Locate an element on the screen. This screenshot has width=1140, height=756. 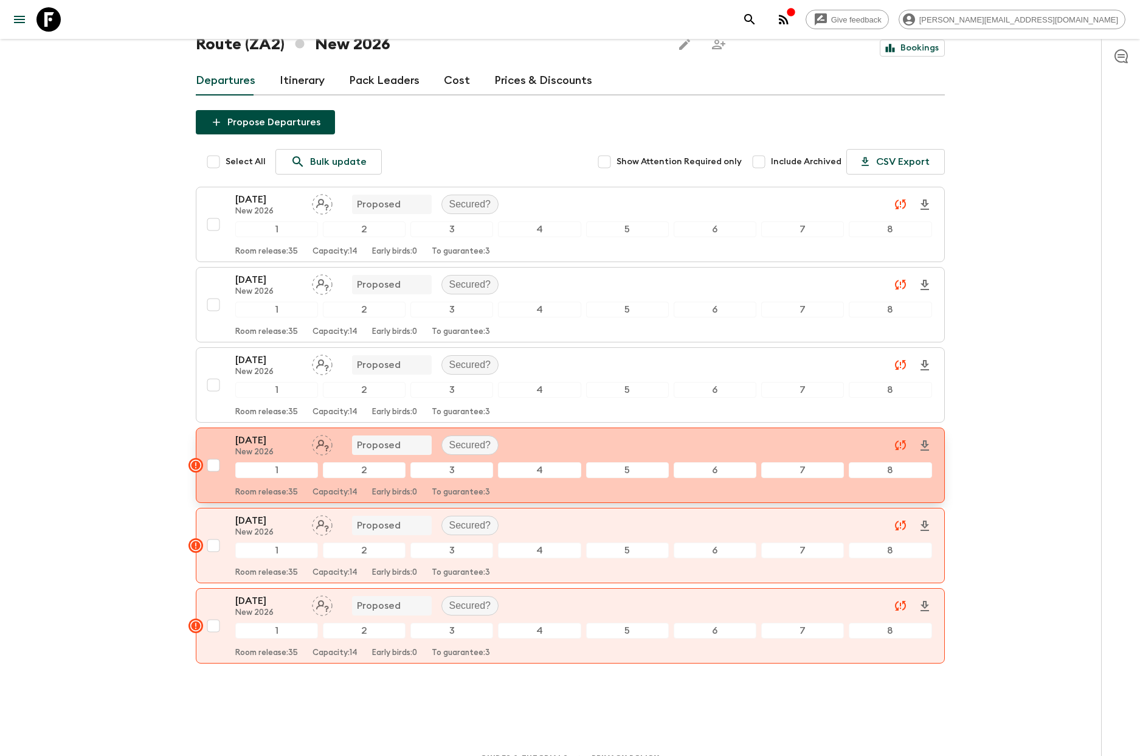
button: Propose Departures is located at coordinates (265, 122).